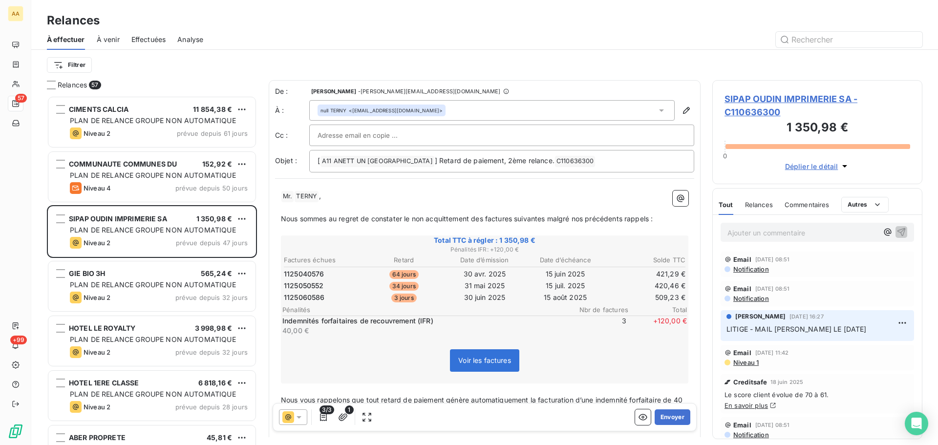 Image resolution: width=938 pixels, height=445 pixels. Describe the element at coordinates (19, 340) in the screenshot. I see `span: +99` at that location.